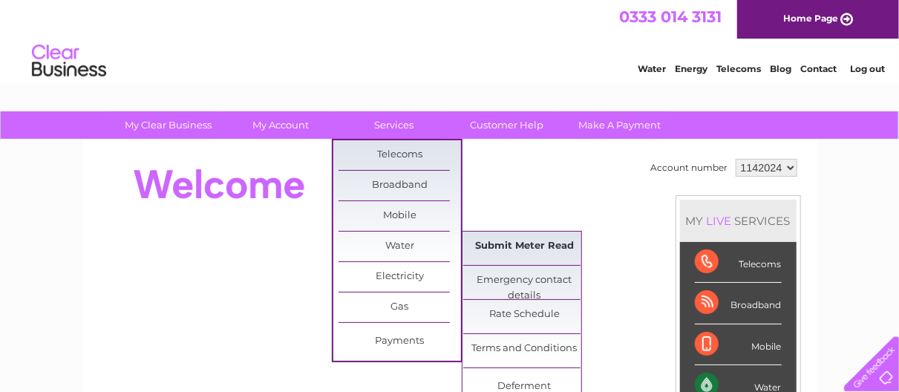 This screenshot has height=392, width=899. I want to click on a: Log out, so click(867, 68).